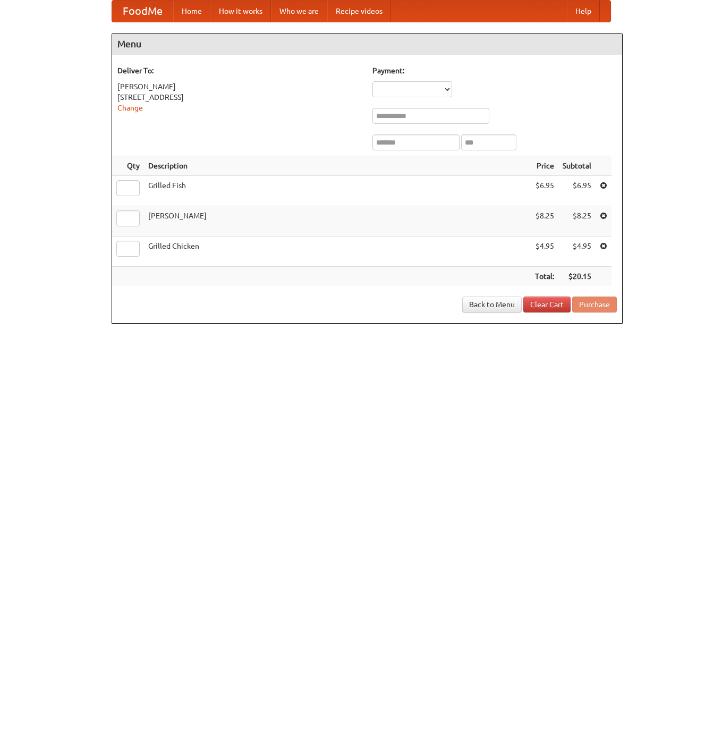 This screenshot has height=752, width=722. I want to click on button: Purchase, so click(595, 304).